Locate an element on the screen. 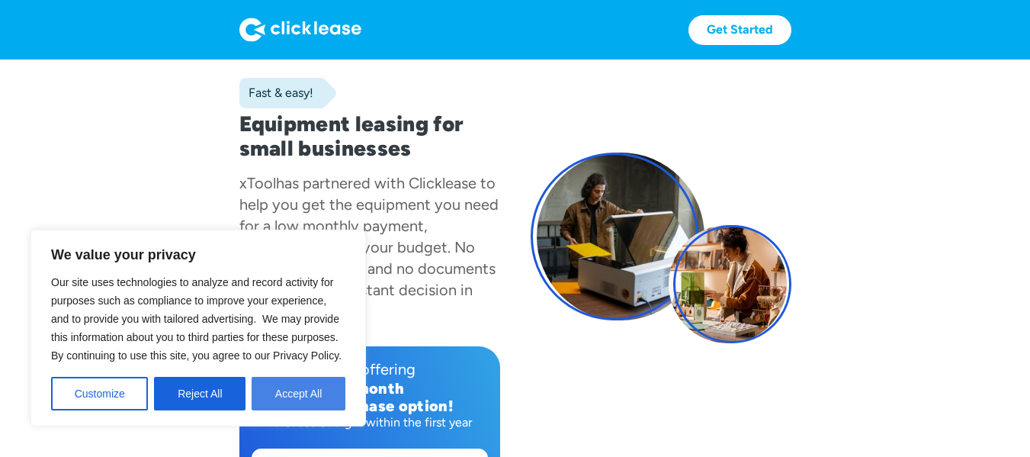 This screenshot has width=1030, height=457. h1: Equipment leasing for small businesses is located at coordinates (370, 136).